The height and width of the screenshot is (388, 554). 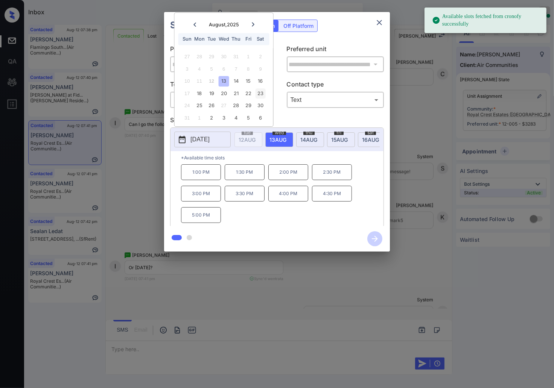 What do you see at coordinates (245, 194) in the screenshot?
I see `p: 3:30 PM` at bounding box center [245, 194].